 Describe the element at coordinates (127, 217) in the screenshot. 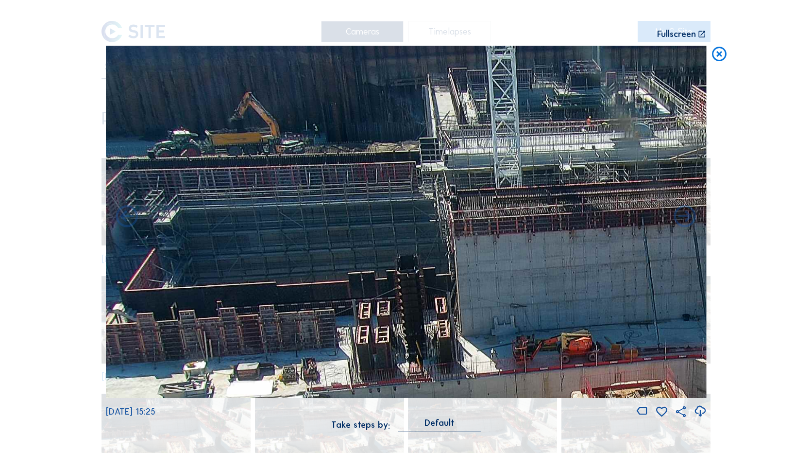

I see `i: Forward` at that location.